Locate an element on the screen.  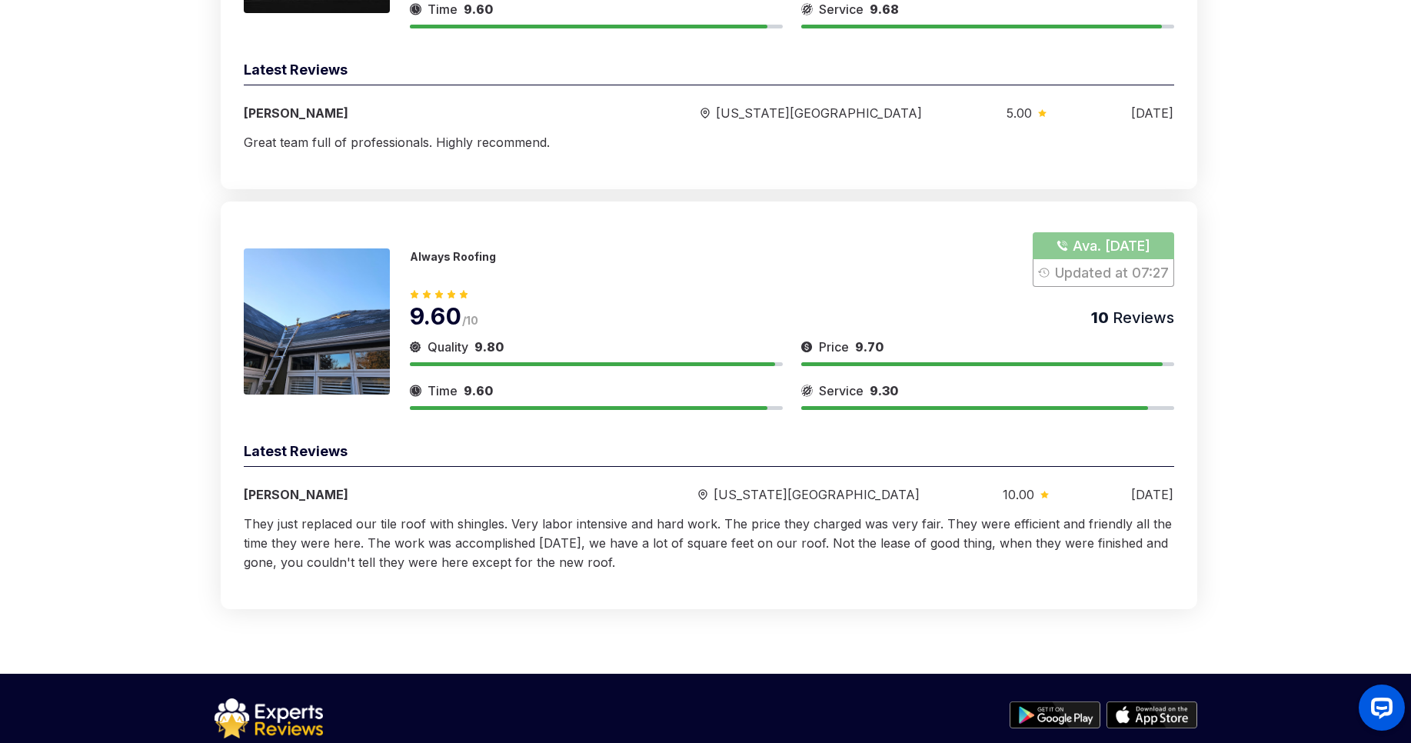
span: 9.30 is located at coordinates (884, 391).